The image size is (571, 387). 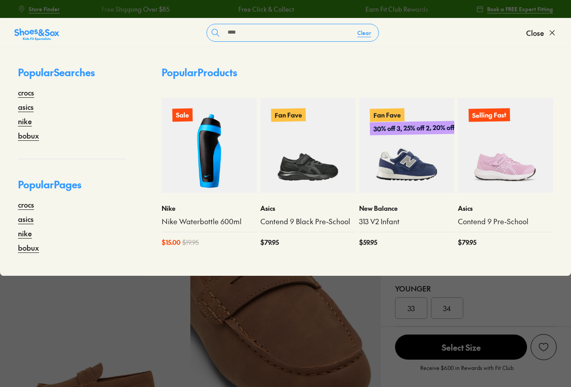 What do you see at coordinates (133, 9) in the screenshot?
I see `a: Free Shipping Over $85` at bounding box center [133, 9].